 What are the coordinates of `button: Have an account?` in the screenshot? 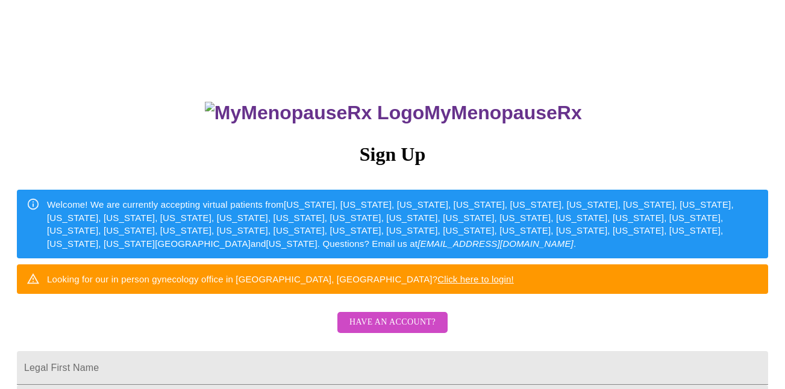 It's located at (392, 322).